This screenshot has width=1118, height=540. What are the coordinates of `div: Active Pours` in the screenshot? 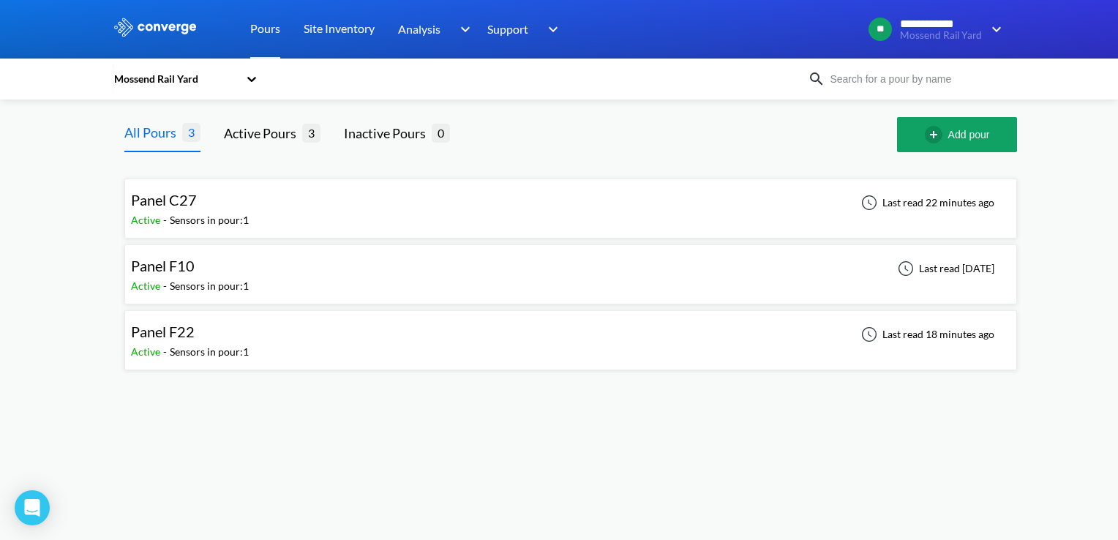 It's located at (263, 133).